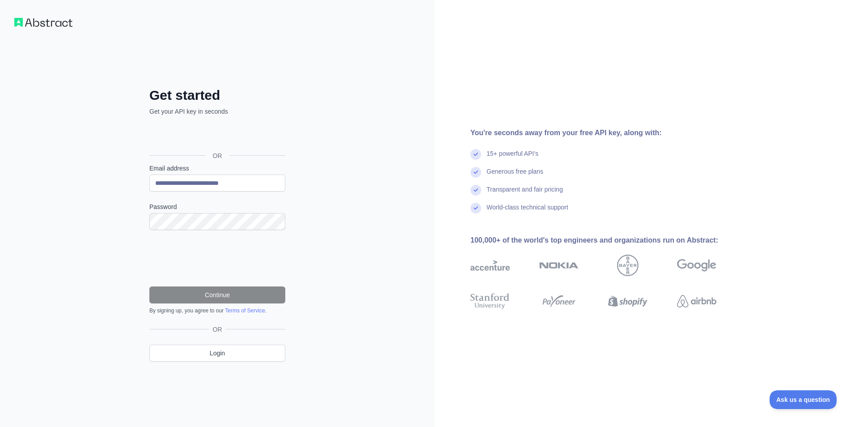  What do you see at coordinates (217, 295) in the screenshot?
I see `button: Continue` at bounding box center [217, 295].